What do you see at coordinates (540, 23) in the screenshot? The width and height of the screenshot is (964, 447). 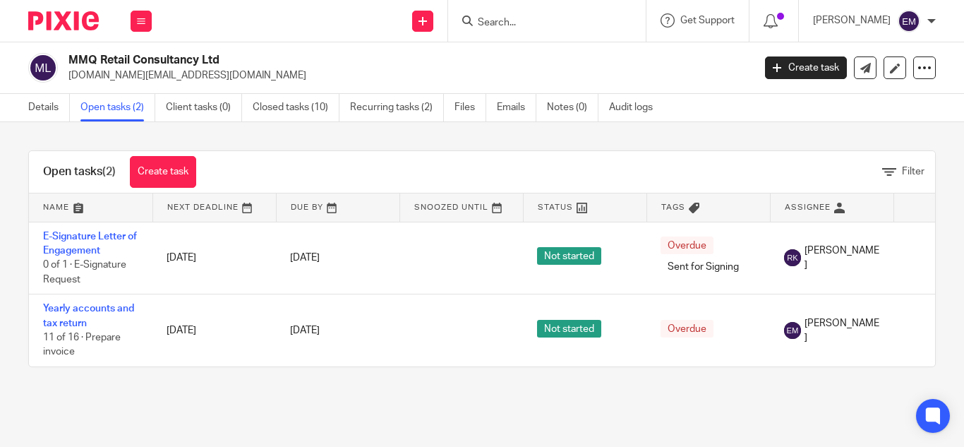 I see `input: Search` at bounding box center [540, 23].